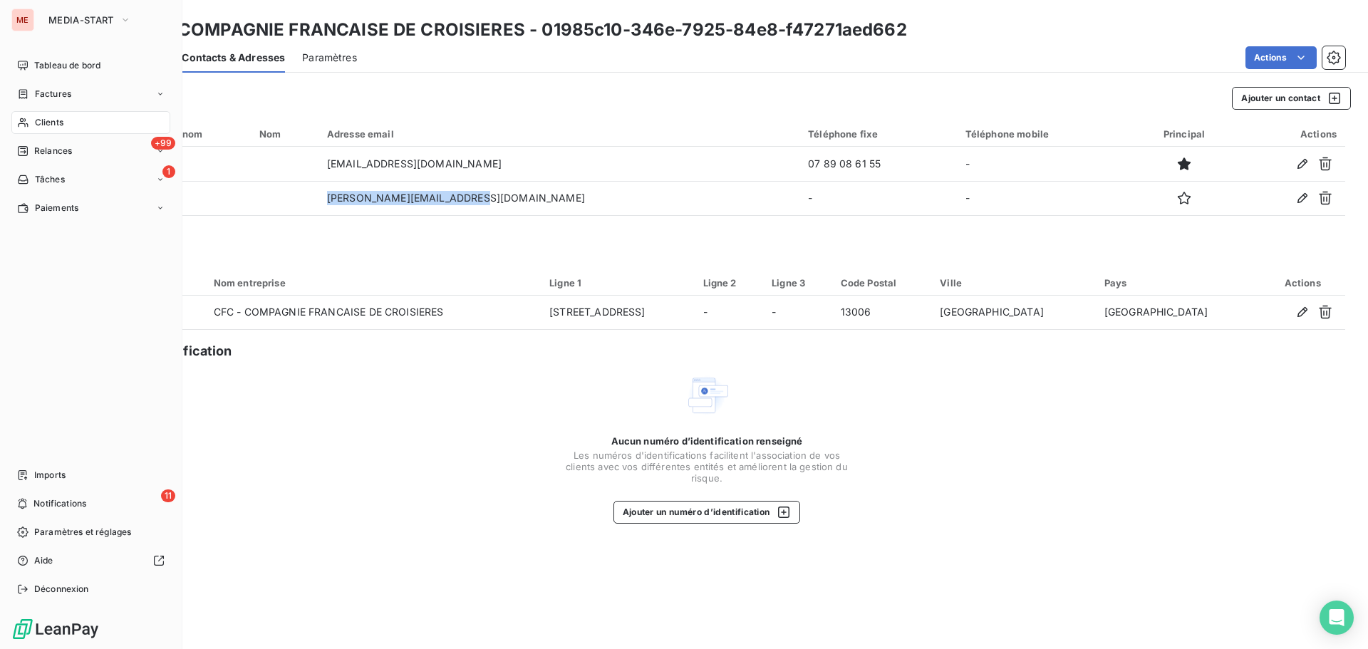  What do you see at coordinates (168, 496) in the screenshot?
I see `span: 11` at bounding box center [168, 496].